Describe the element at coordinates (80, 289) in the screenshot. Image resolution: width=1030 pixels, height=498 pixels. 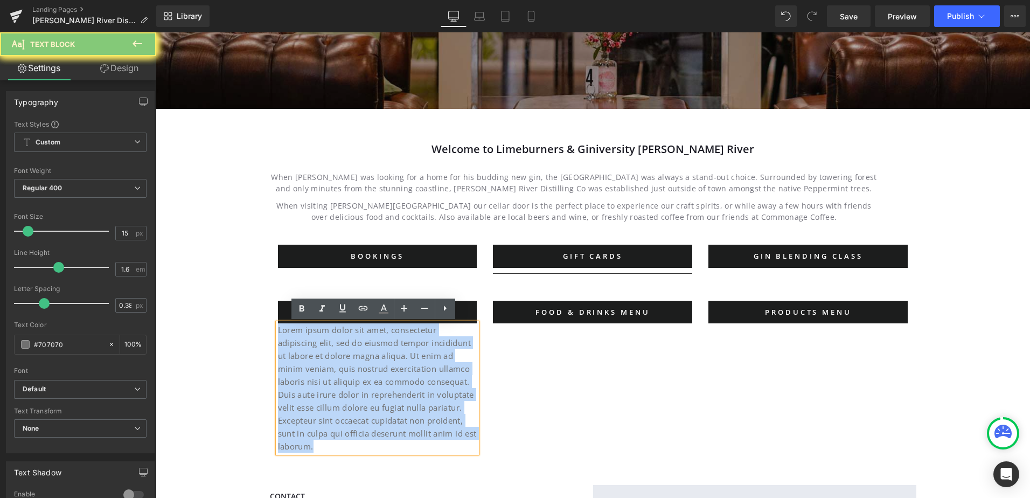
I see `div: Letter Spacing` at that location.